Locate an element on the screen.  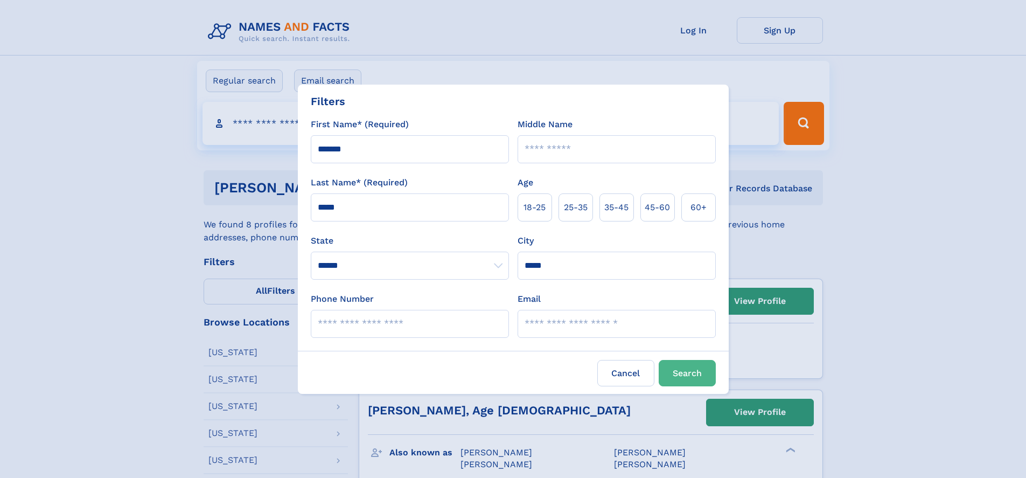
span: 60+ is located at coordinates (699, 207).